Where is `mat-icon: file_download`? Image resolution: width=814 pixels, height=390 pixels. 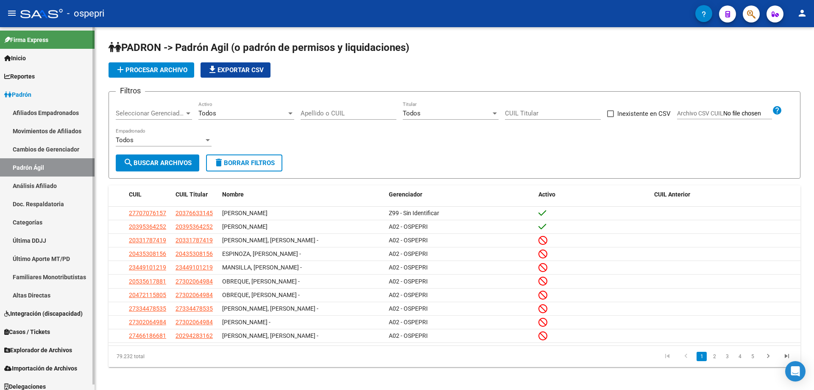
mat-icon: file_download is located at coordinates (212, 70).